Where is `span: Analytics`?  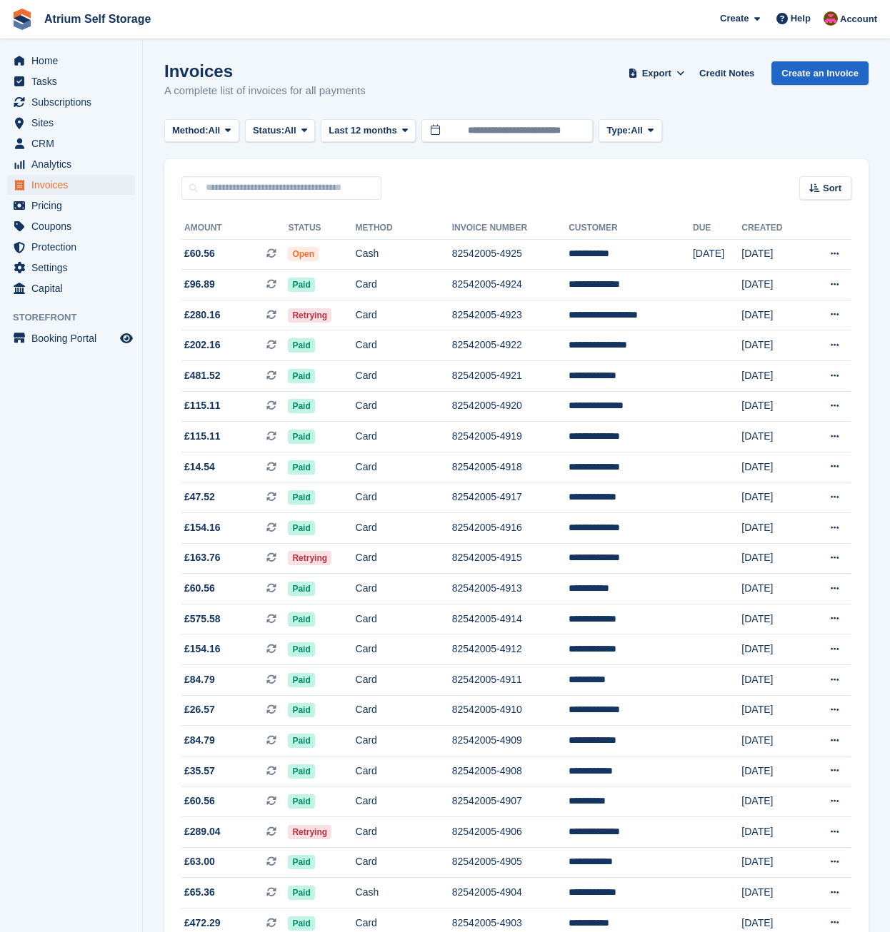 span: Analytics is located at coordinates (74, 164).